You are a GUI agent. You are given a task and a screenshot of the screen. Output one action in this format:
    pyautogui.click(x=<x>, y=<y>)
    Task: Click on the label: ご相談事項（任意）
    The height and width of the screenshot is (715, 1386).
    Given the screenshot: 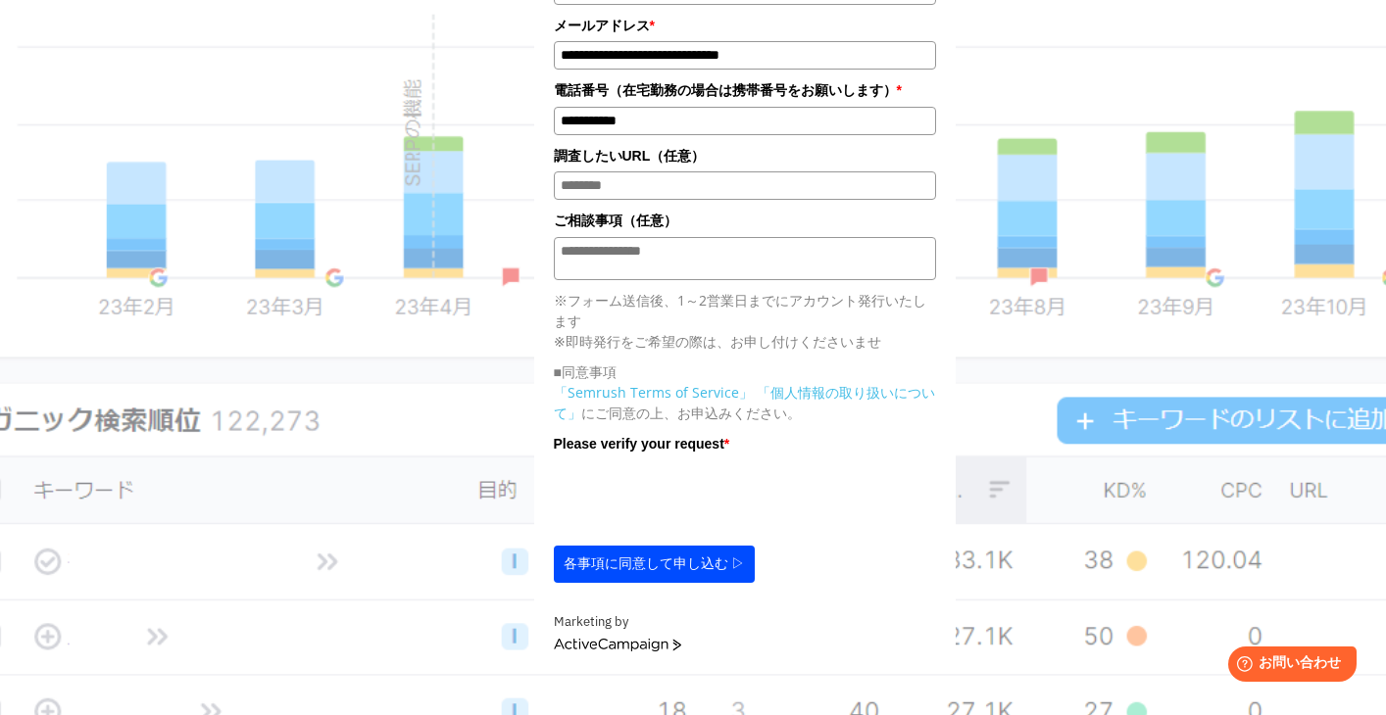 What is the action you would take?
    pyautogui.click(x=745, y=220)
    